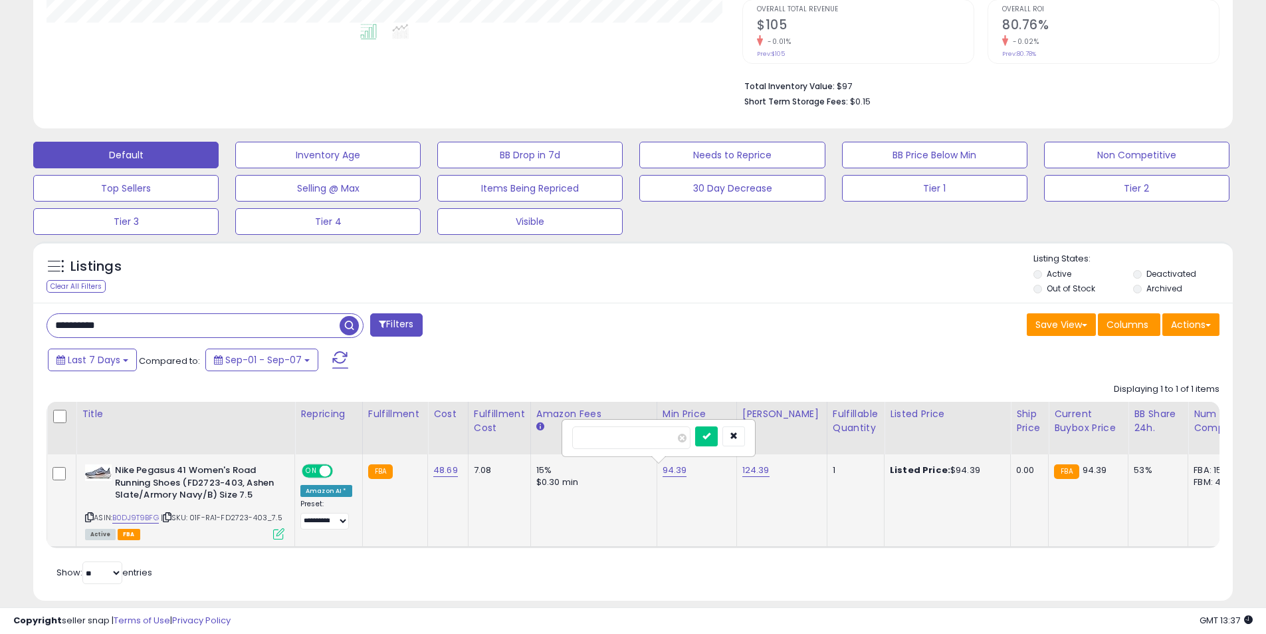 The height and width of the screenshot is (634, 1266). Describe the element at coordinates (499, 421) in the screenshot. I see `div: Fulfillment Cost` at that location.